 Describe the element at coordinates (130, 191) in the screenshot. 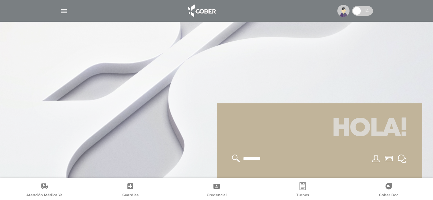

I see `a: Guardias` at that location.